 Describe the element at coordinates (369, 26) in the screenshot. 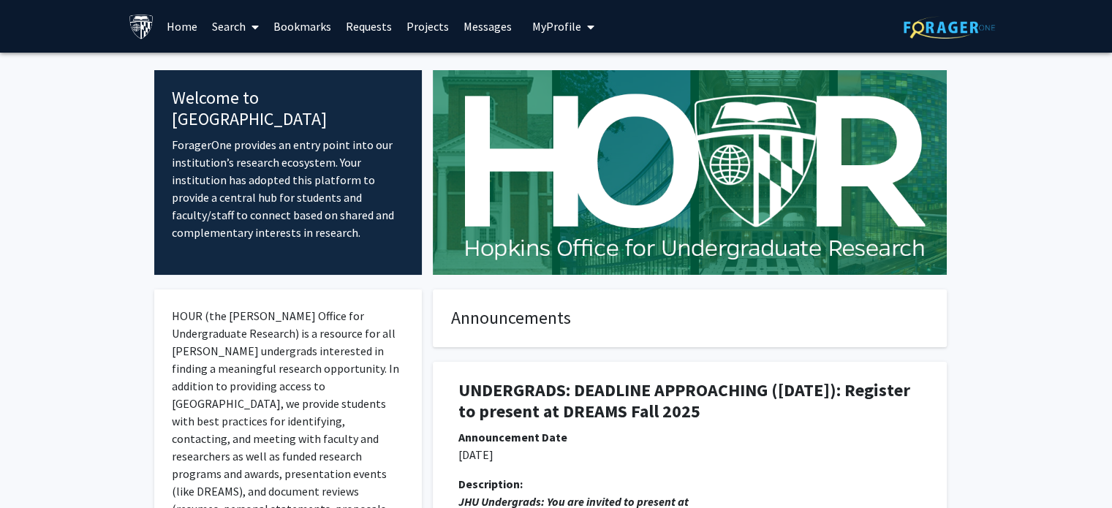

I see `a: Requests` at that location.